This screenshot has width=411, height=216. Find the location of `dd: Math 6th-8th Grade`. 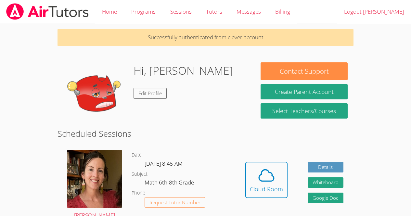

dd: Math 6th-8th Grade is located at coordinates (170, 183).